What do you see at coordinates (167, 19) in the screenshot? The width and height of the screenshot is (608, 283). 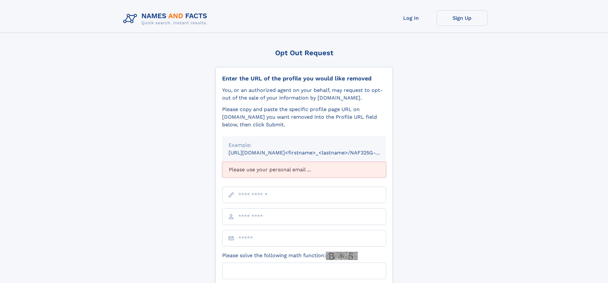 I see `img: Logo Names and Facts` at bounding box center [167, 19].